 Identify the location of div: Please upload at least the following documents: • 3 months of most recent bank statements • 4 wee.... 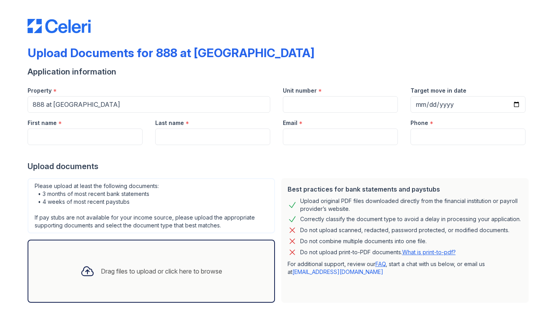
(151, 206).